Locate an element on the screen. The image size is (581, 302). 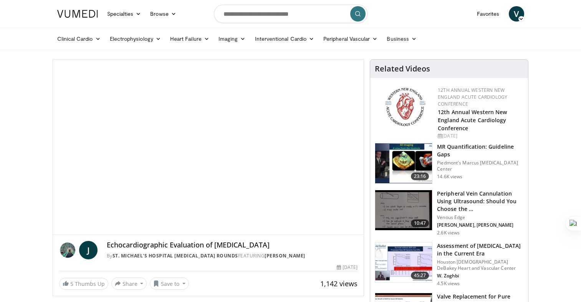
h4: Related Videos is located at coordinates (403, 69).